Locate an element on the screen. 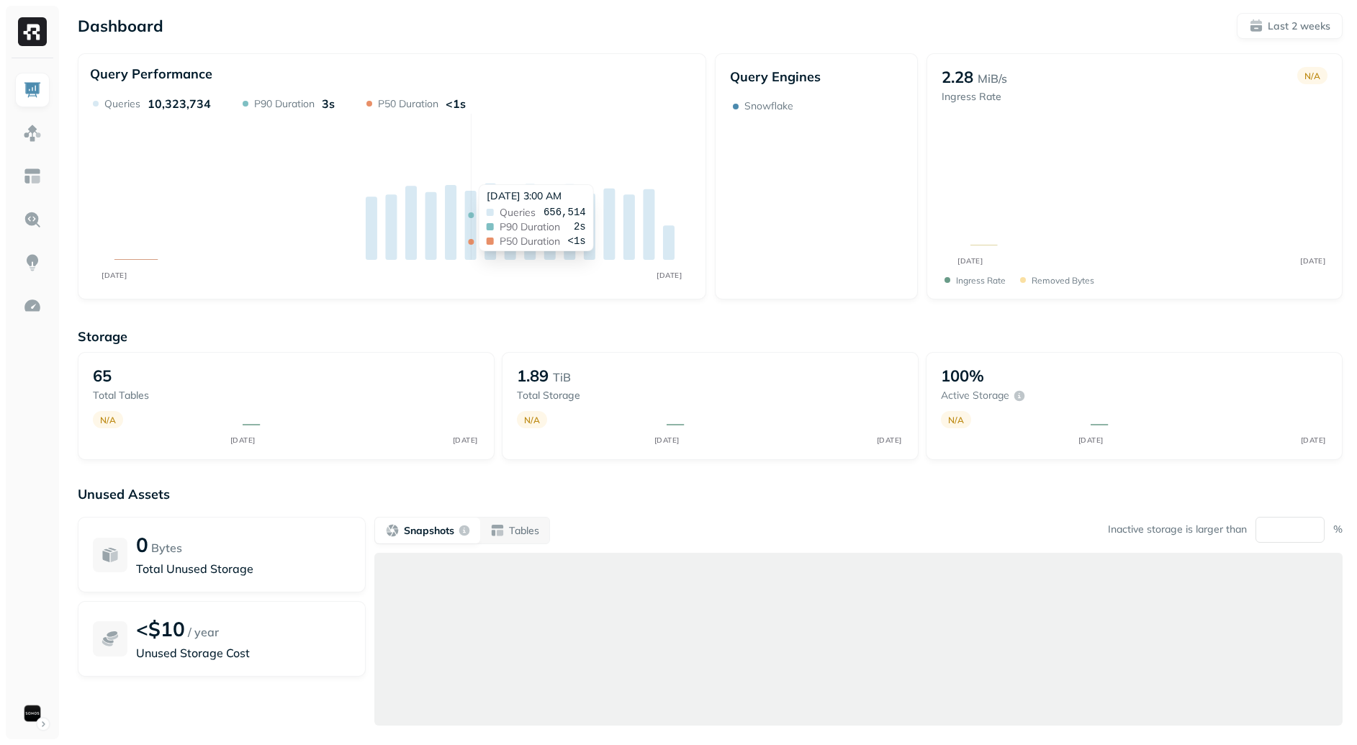 Image resolution: width=1357 pixels, height=745 pixels. p: <1s is located at coordinates (456, 104).